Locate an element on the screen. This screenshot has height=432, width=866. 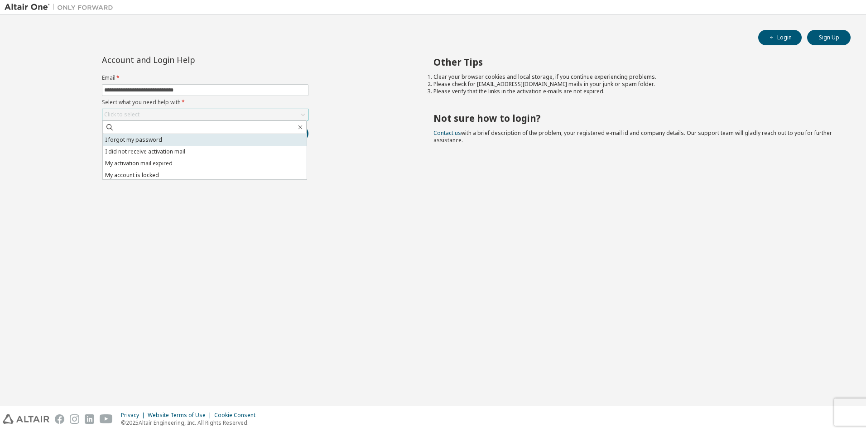
button: Login is located at coordinates (780, 38).